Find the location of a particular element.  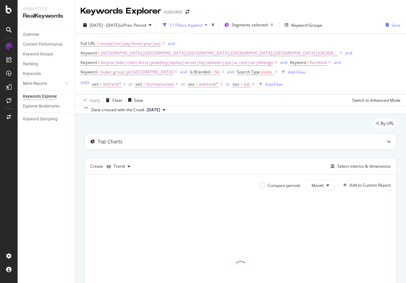

div: arrow-right-arrow-left is located at coordinates (187, 12).